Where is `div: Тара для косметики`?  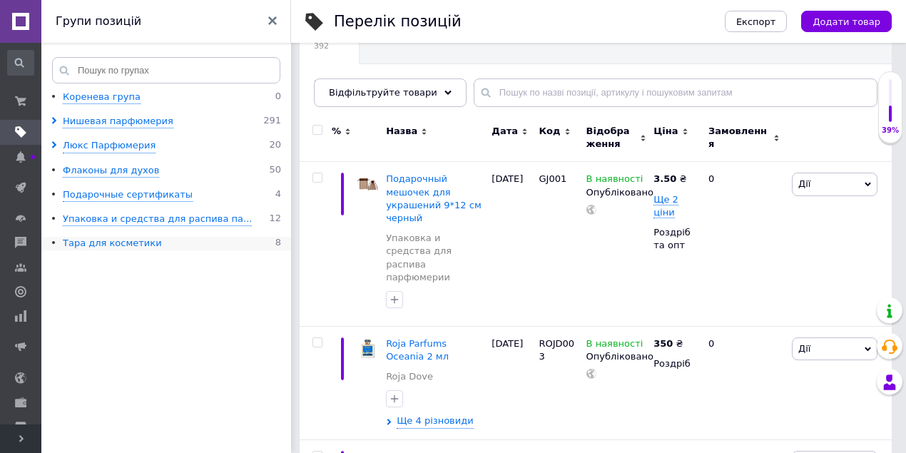 div: Тара для косметики is located at coordinates (112, 243).